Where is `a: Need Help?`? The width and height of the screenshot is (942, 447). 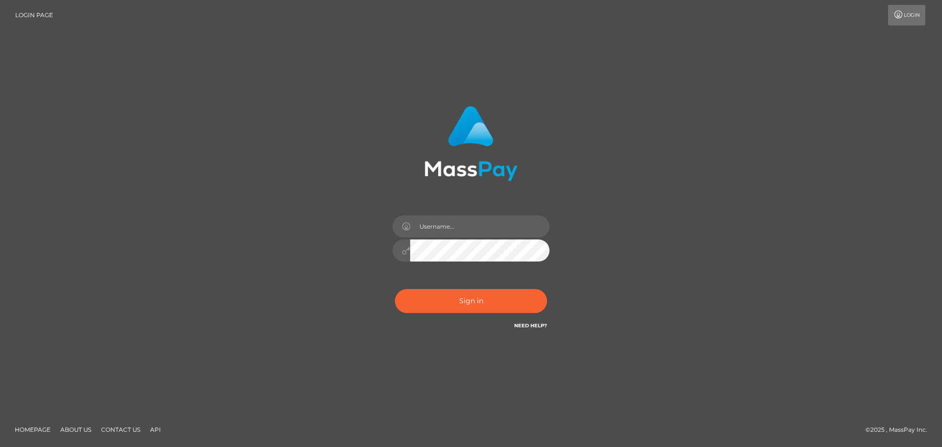
a: Need Help? is located at coordinates (531, 325).